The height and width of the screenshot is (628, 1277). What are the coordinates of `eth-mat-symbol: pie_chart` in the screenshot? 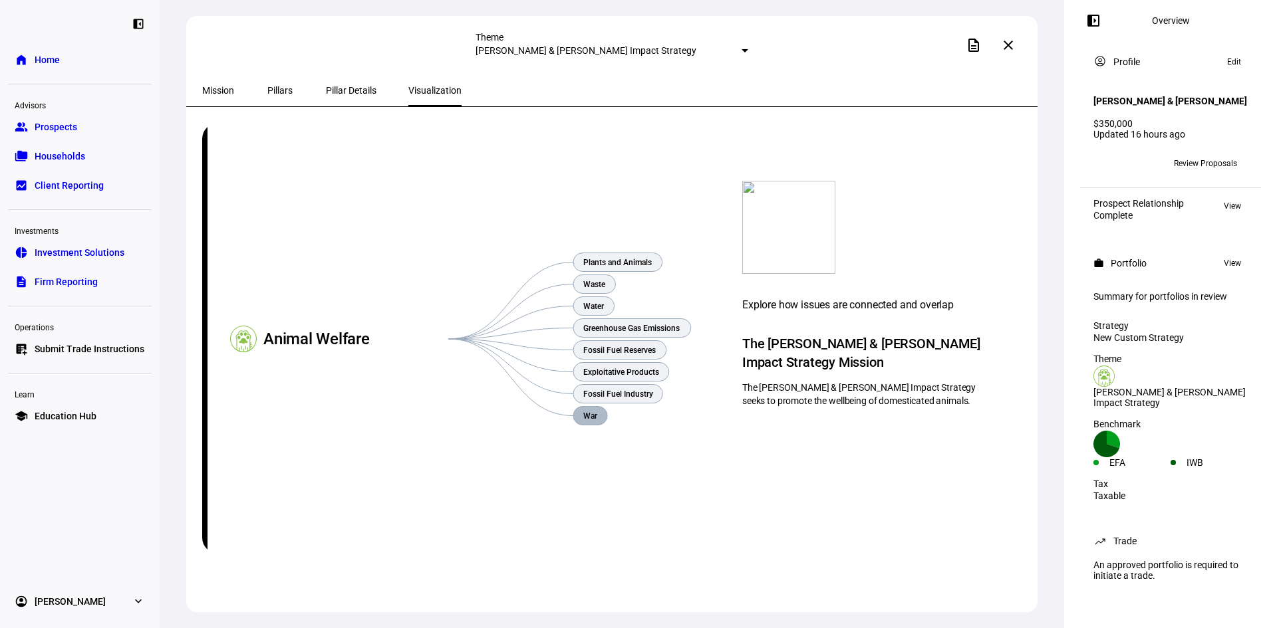 It's located at (21, 253).